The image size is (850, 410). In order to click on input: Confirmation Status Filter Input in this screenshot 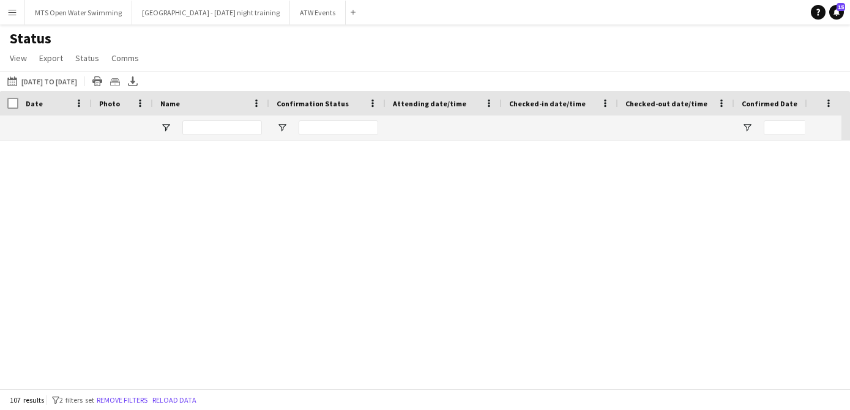, I will do `click(338, 128)`.